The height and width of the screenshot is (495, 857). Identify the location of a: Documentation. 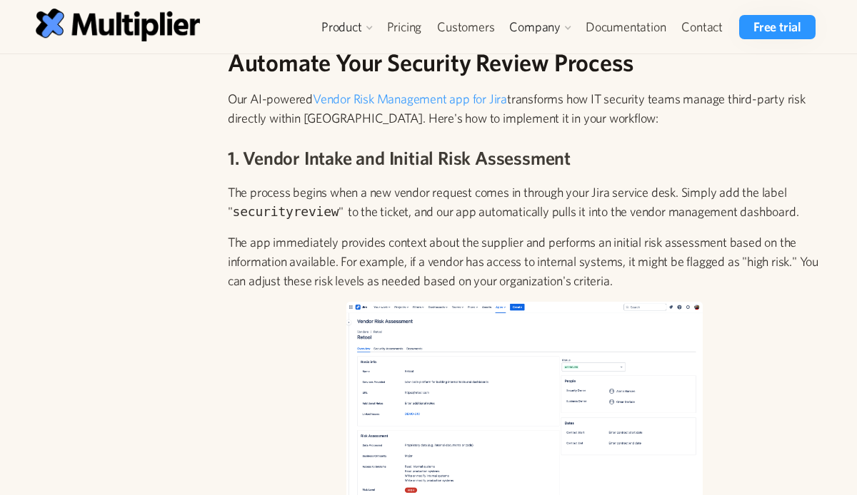
(625, 27).